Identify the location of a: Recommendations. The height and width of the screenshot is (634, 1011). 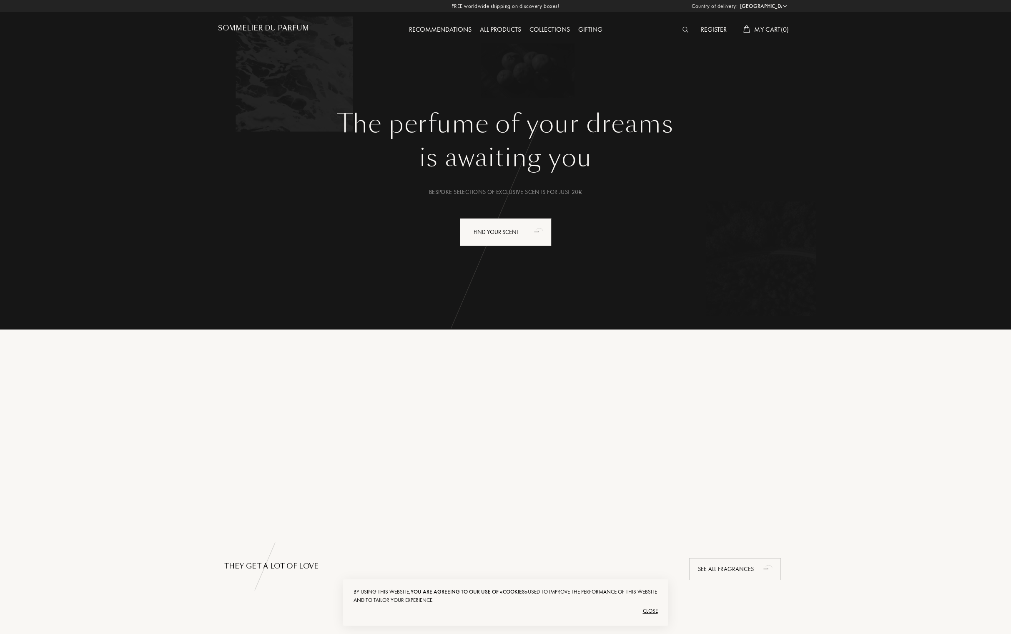
(440, 29).